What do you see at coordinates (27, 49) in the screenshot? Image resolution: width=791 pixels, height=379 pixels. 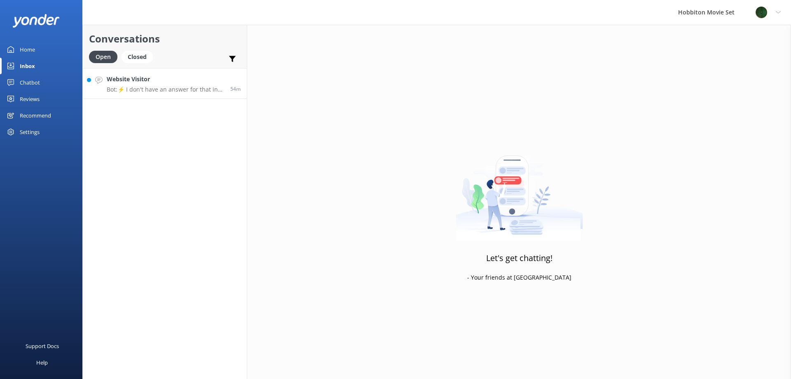 I see `div: Home` at bounding box center [27, 49].